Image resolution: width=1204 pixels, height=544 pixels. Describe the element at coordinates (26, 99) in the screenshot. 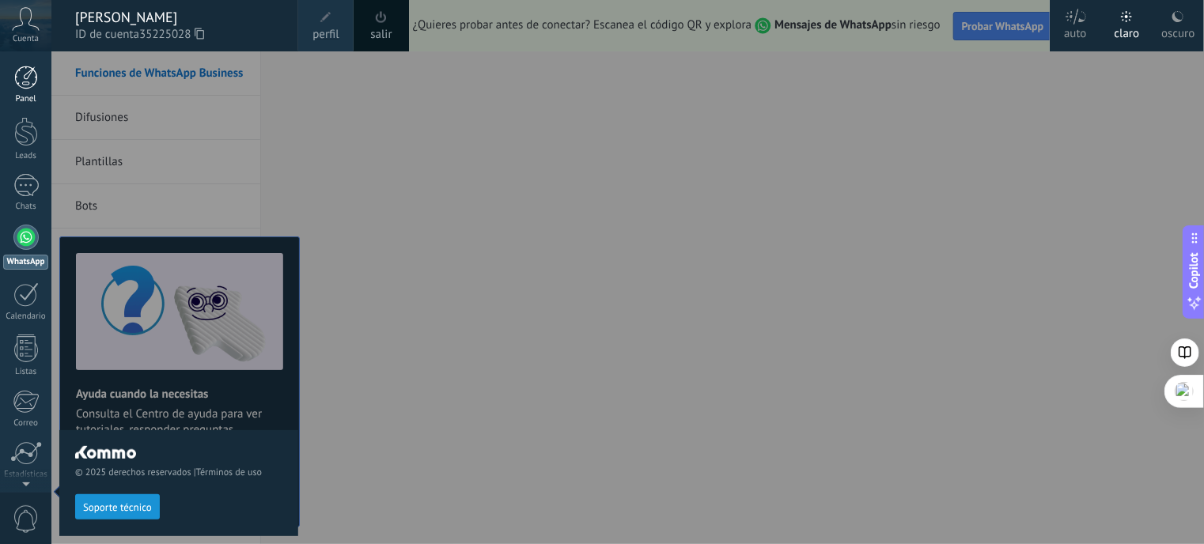

I see `div: Panel` at that location.